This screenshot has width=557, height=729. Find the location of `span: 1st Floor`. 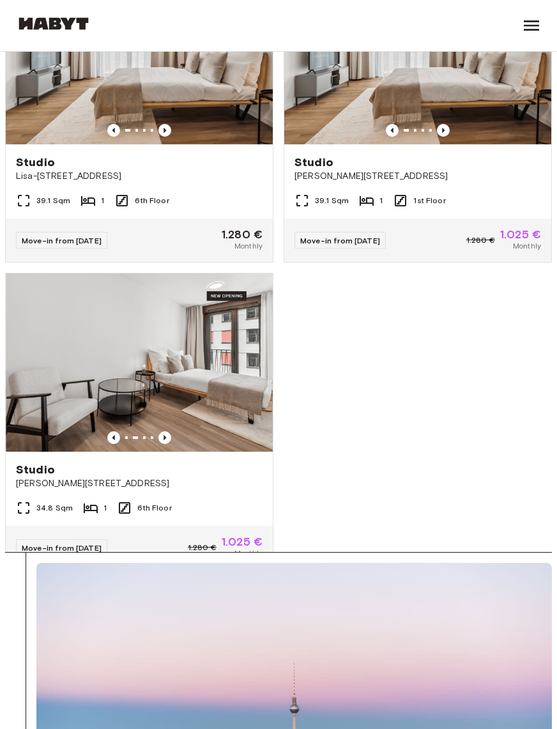

span: 1st Floor is located at coordinates (429, 201).